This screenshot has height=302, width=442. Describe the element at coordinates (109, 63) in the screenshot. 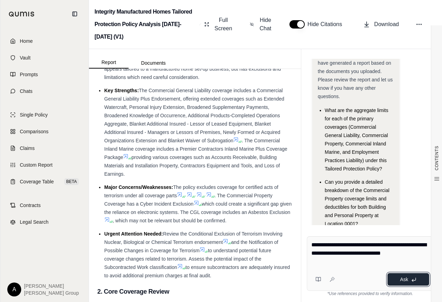

I see `button: Report` at that location.